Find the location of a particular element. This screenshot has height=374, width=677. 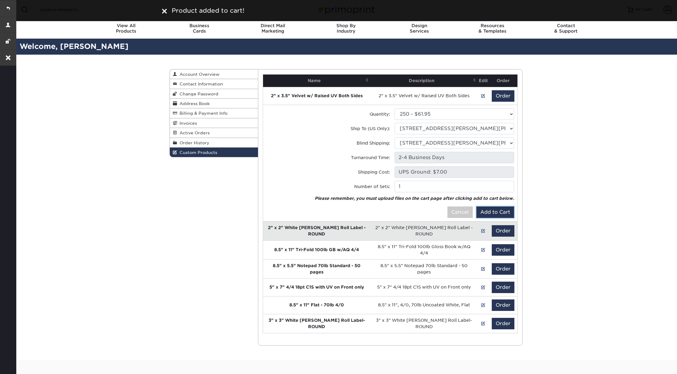

span: Billing & Payment Info is located at coordinates (202, 113).